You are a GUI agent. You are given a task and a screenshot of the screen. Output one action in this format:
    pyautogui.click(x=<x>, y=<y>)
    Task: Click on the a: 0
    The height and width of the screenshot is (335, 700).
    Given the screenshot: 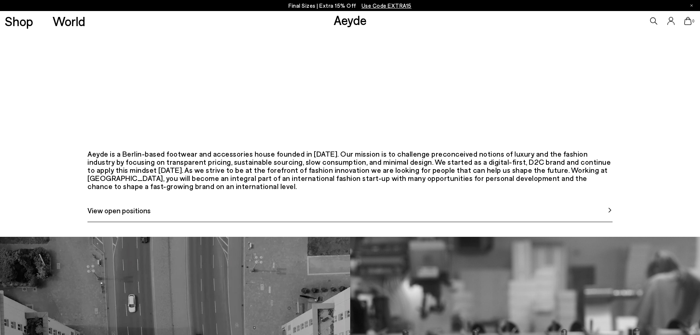 What is the action you would take?
    pyautogui.click(x=688, y=21)
    